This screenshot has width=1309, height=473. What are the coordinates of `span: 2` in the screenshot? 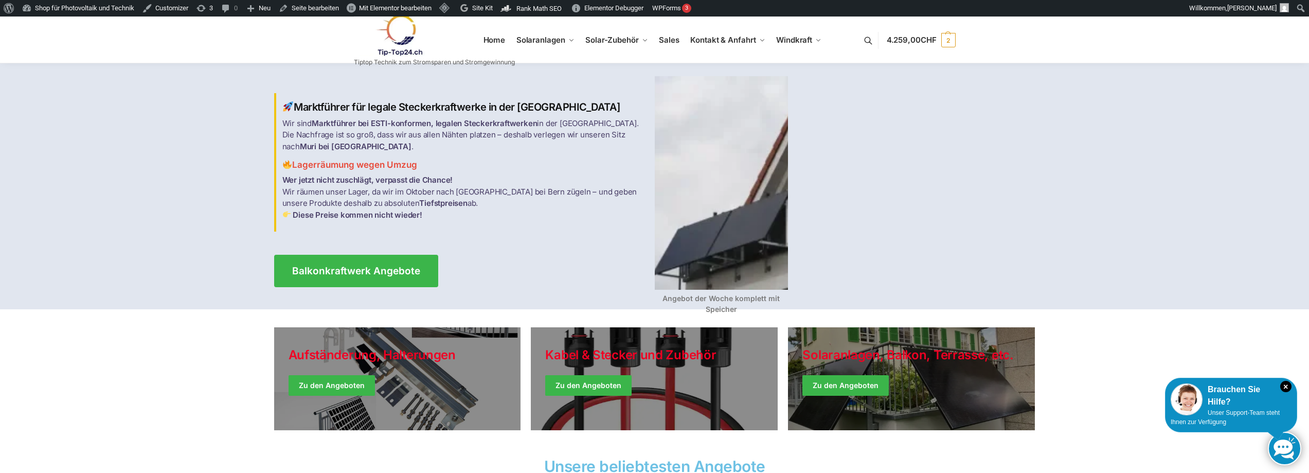 It's located at (948, 40).